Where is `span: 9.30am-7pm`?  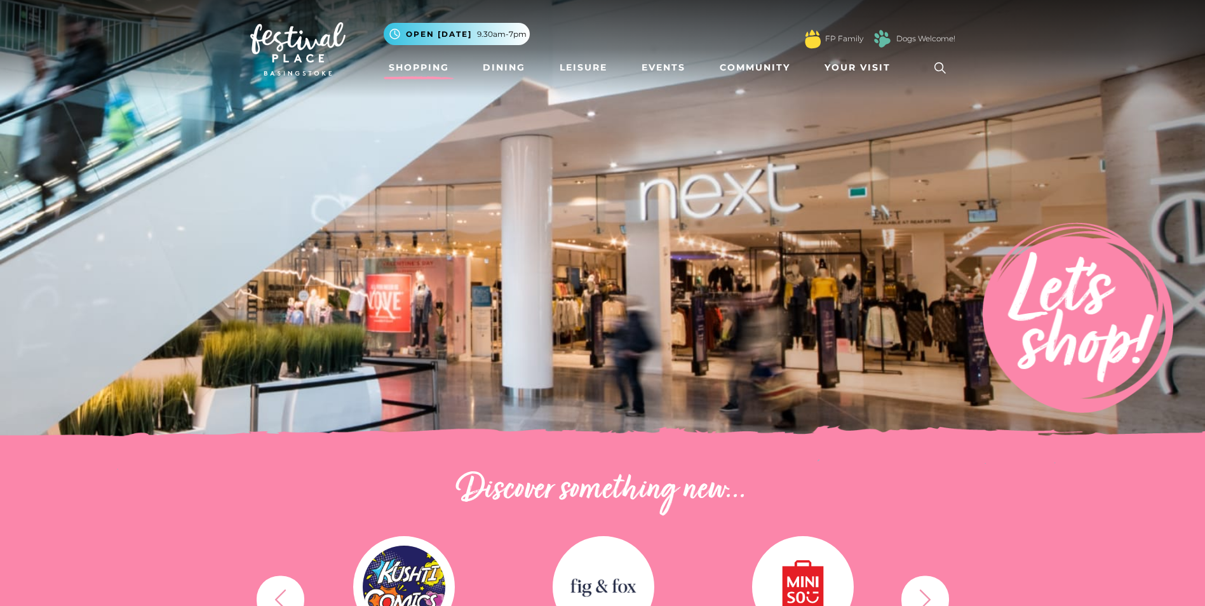 span: 9.30am-7pm is located at coordinates (502, 34).